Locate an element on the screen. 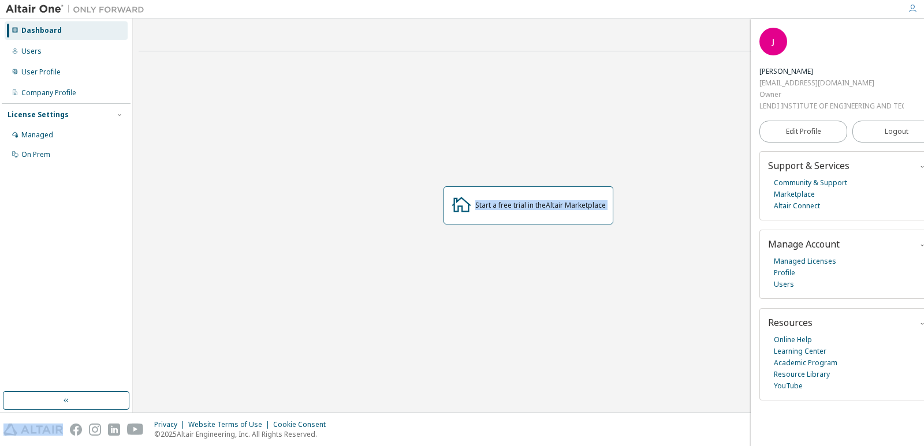 The width and height of the screenshot is (924, 446). a: Altair Marketplace is located at coordinates (576, 205).